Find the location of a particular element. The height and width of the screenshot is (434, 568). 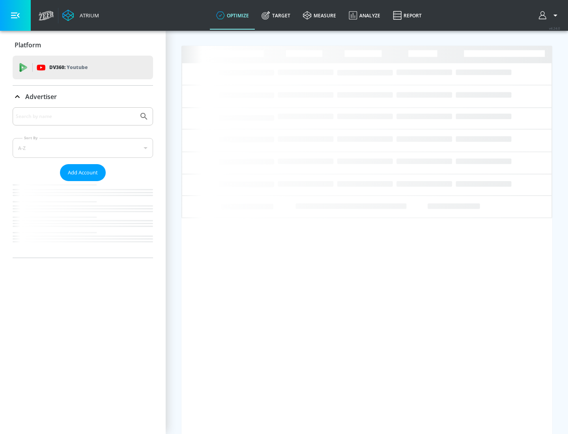

p: Youtube is located at coordinates (77, 67).